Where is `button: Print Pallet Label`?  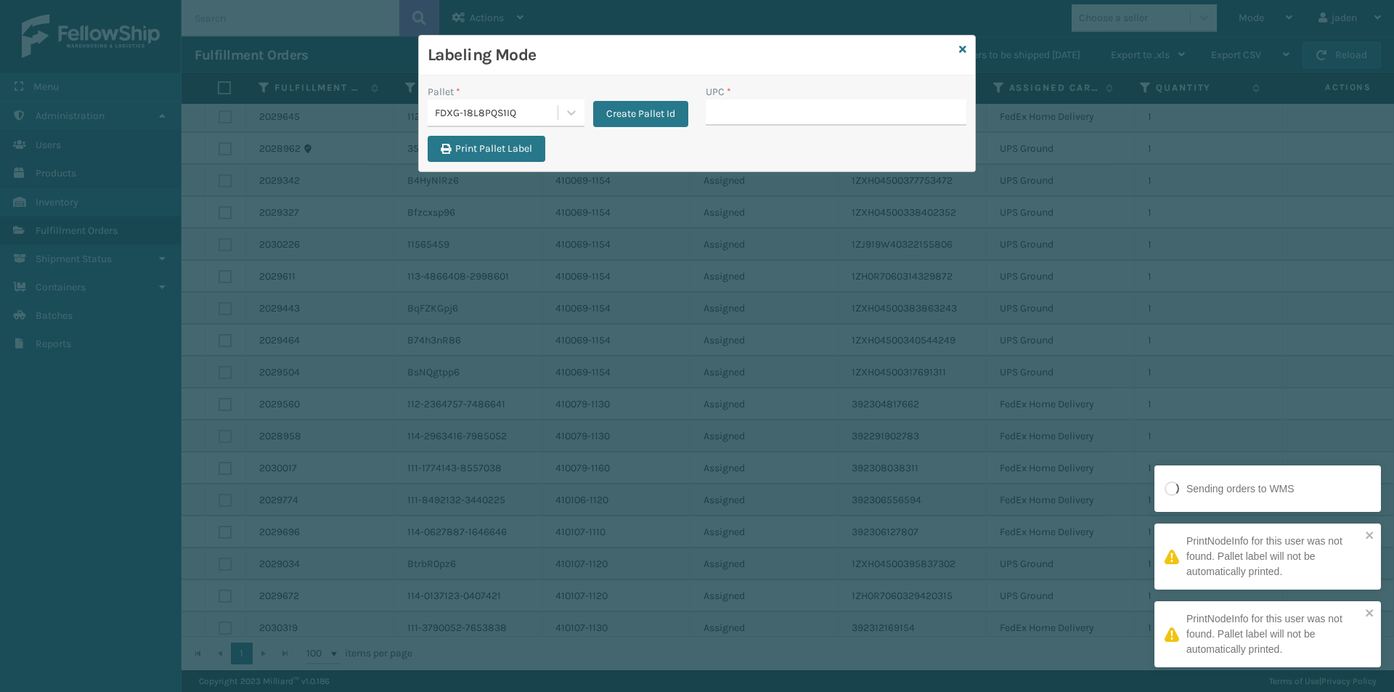 button: Print Pallet Label is located at coordinates (487, 149).